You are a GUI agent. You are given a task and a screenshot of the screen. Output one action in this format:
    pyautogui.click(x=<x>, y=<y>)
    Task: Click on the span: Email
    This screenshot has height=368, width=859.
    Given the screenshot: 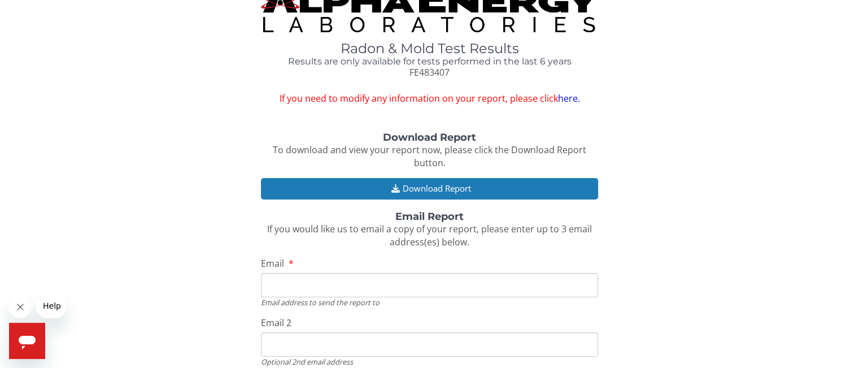 What is the action you would take?
    pyautogui.click(x=272, y=263)
    